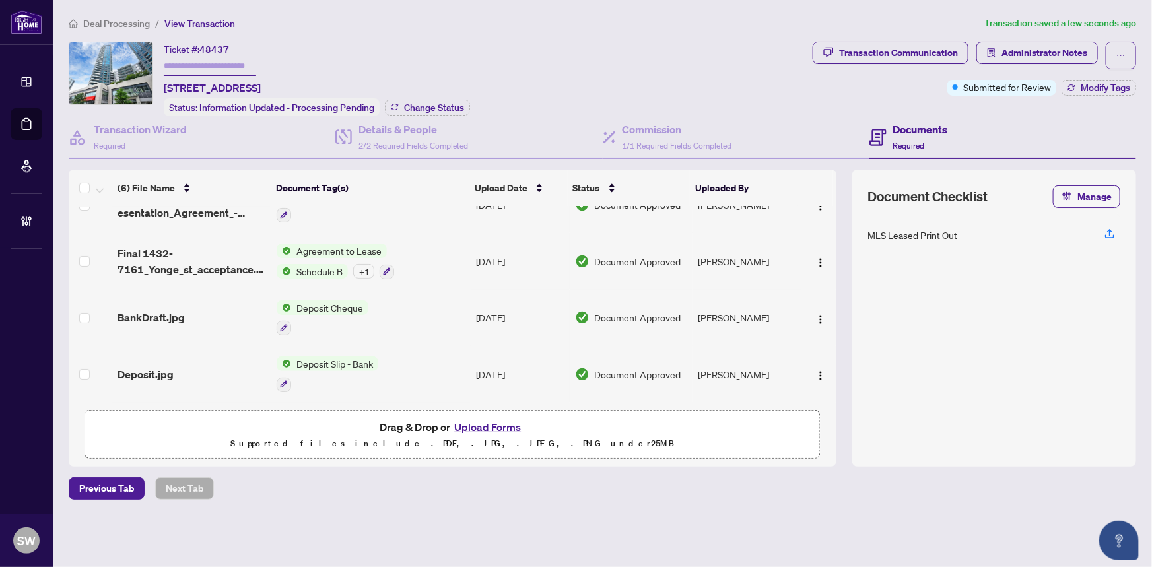 The height and width of the screenshot is (567, 1152). I want to click on h4: Transaction Wizard, so click(140, 129).